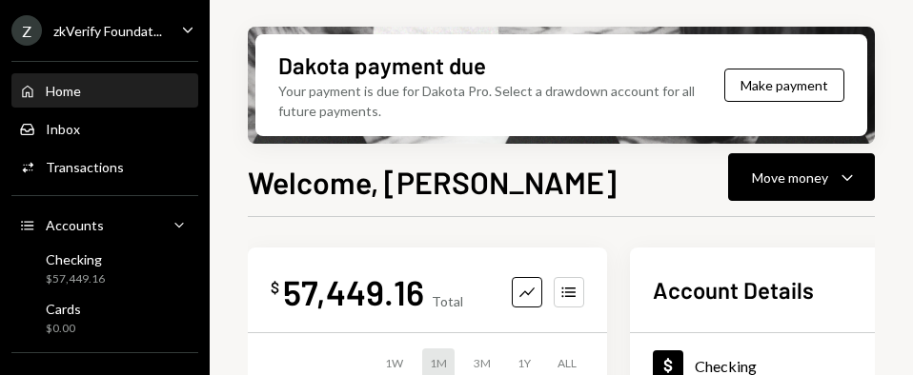  Describe the element at coordinates (447, 301) in the screenshot. I see `div: Total` at that location.